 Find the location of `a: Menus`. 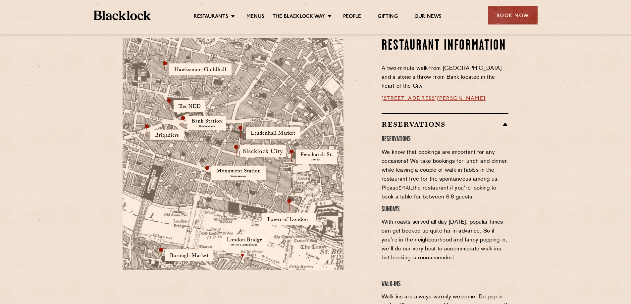

a: Menus is located at coordinates (255, 17).